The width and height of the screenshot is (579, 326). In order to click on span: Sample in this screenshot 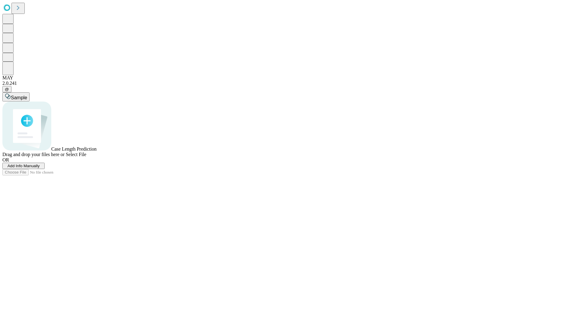, I will do `click(19, 97)`.